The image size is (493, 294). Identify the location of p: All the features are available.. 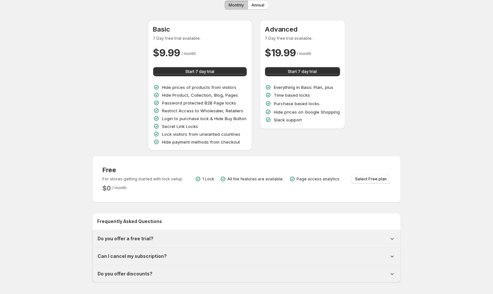
(256, 179).